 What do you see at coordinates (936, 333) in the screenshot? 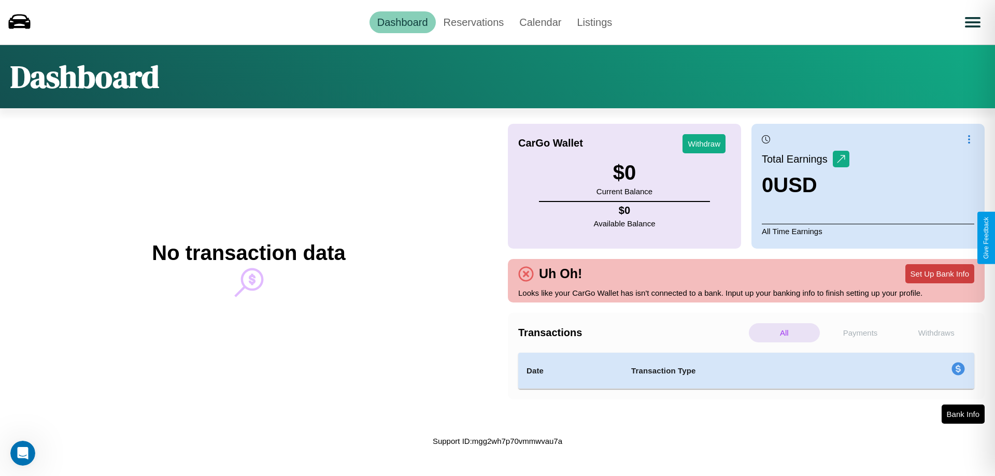
I see `p: Withdraws` at bounding box center [936, 333].